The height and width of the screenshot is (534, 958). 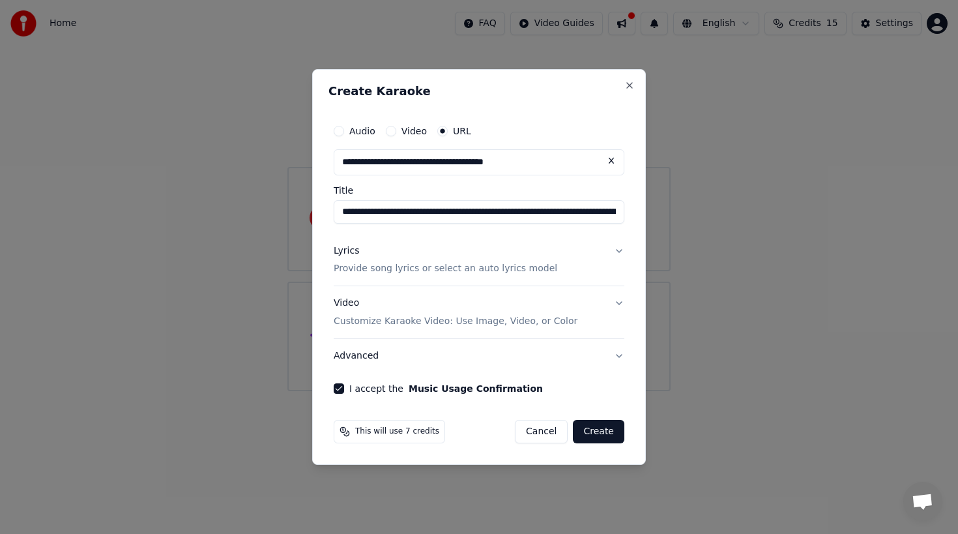 I want to click on div: Lyrics, so click(x=346, y=251).